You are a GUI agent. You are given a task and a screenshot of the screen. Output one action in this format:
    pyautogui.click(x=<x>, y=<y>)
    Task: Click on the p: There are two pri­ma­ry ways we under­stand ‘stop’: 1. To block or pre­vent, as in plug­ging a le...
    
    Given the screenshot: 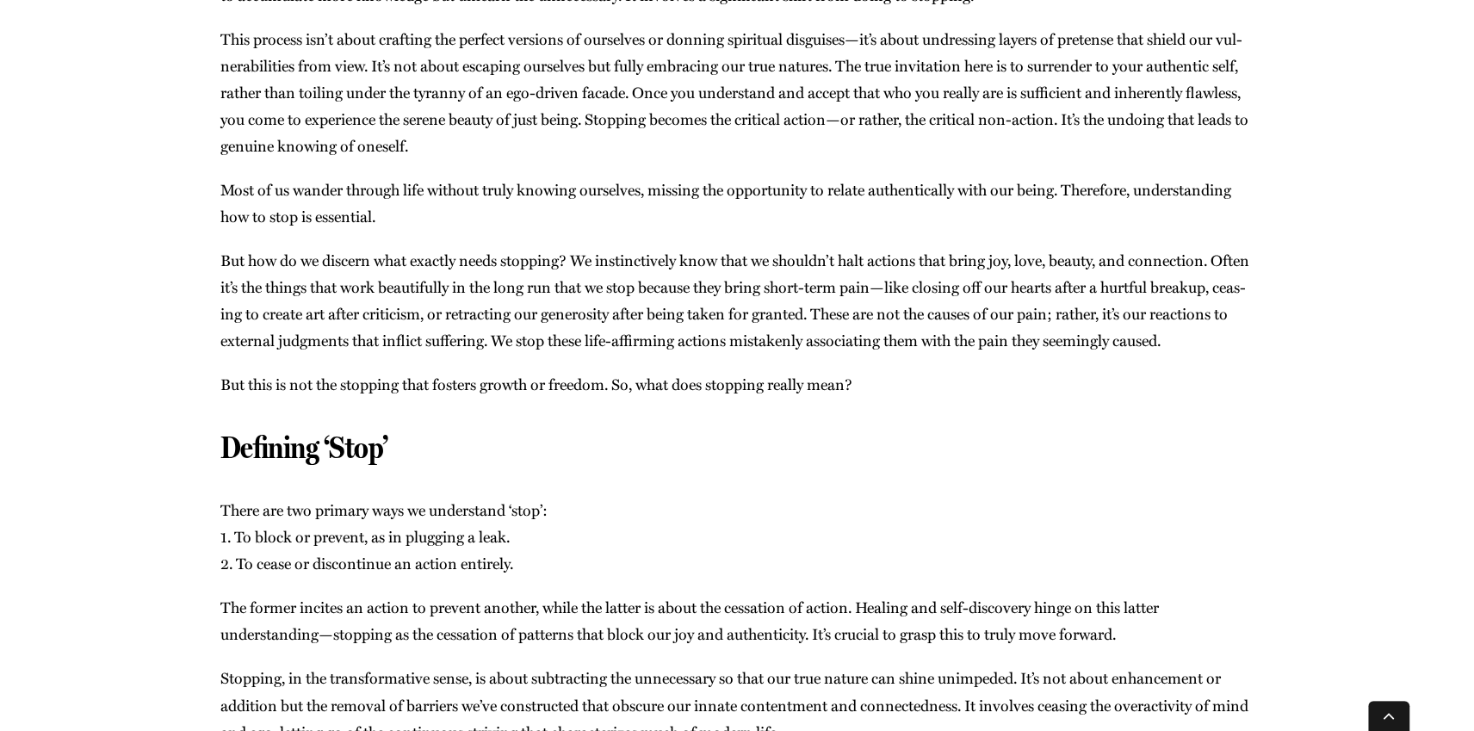 What is the action you would take?
    pyautogui.click(x=737, y=536)
    